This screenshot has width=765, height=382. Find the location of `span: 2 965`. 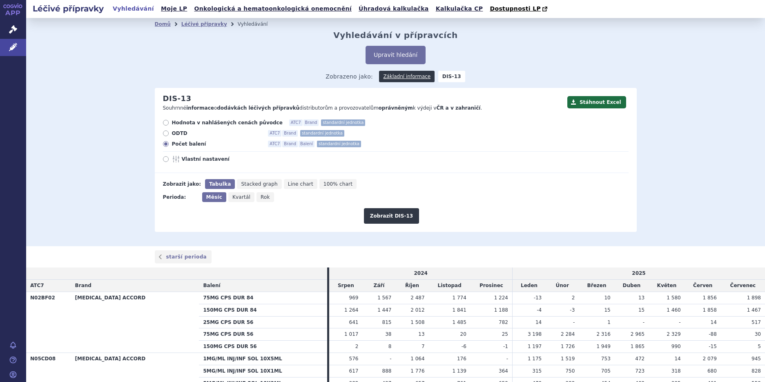

span: 2 965 is located at coordinates (638, 334).